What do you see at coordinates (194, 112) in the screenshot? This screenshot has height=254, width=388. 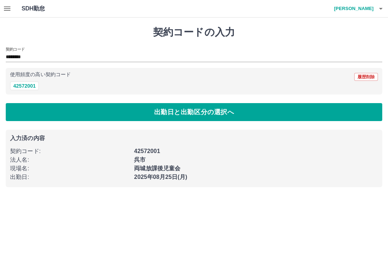 I see `button: 出勤日と出勤区分の選択へ` at bounding box center [194, 112].